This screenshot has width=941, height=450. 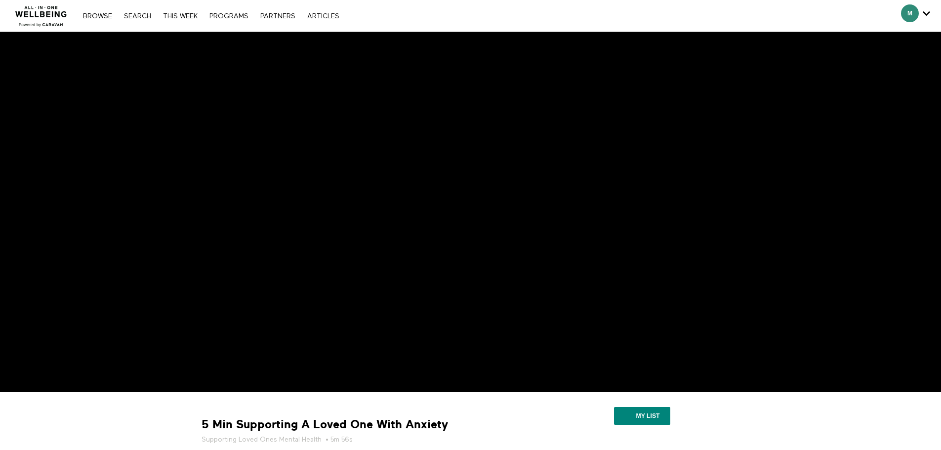 I want to click on a: PARTNERS, so click(x=278, y=16).